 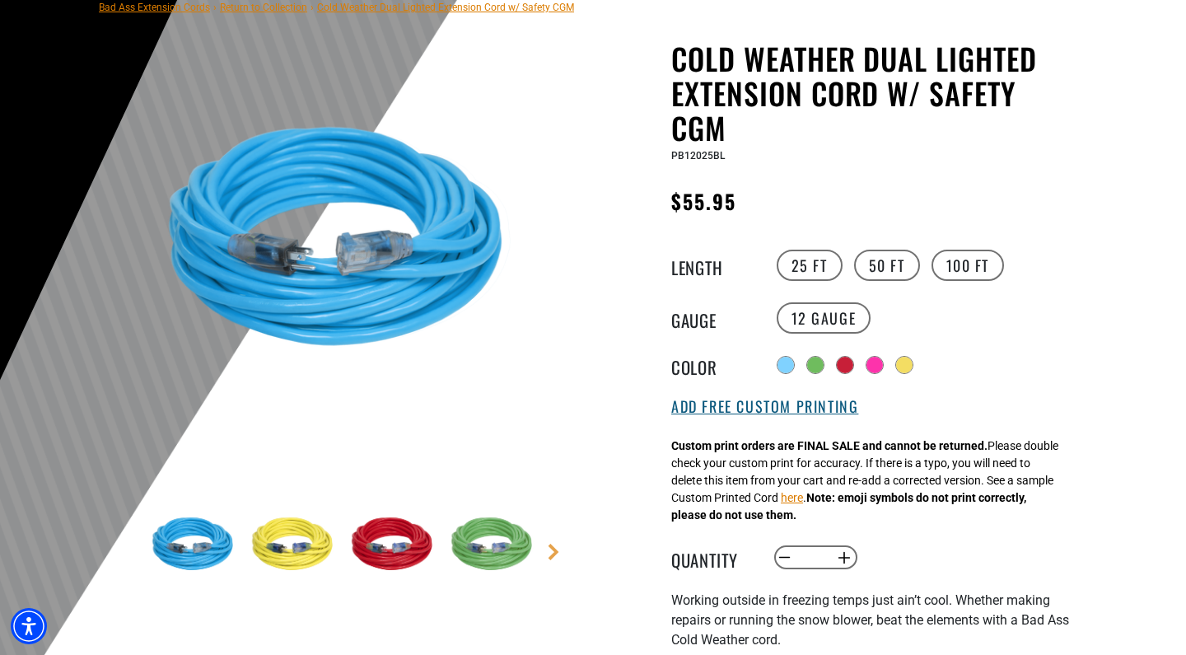 What do you see at coordinates (29, 626) in the screenshot?
I see `div: Accessibility Menu` at bounding box center [29, 626].